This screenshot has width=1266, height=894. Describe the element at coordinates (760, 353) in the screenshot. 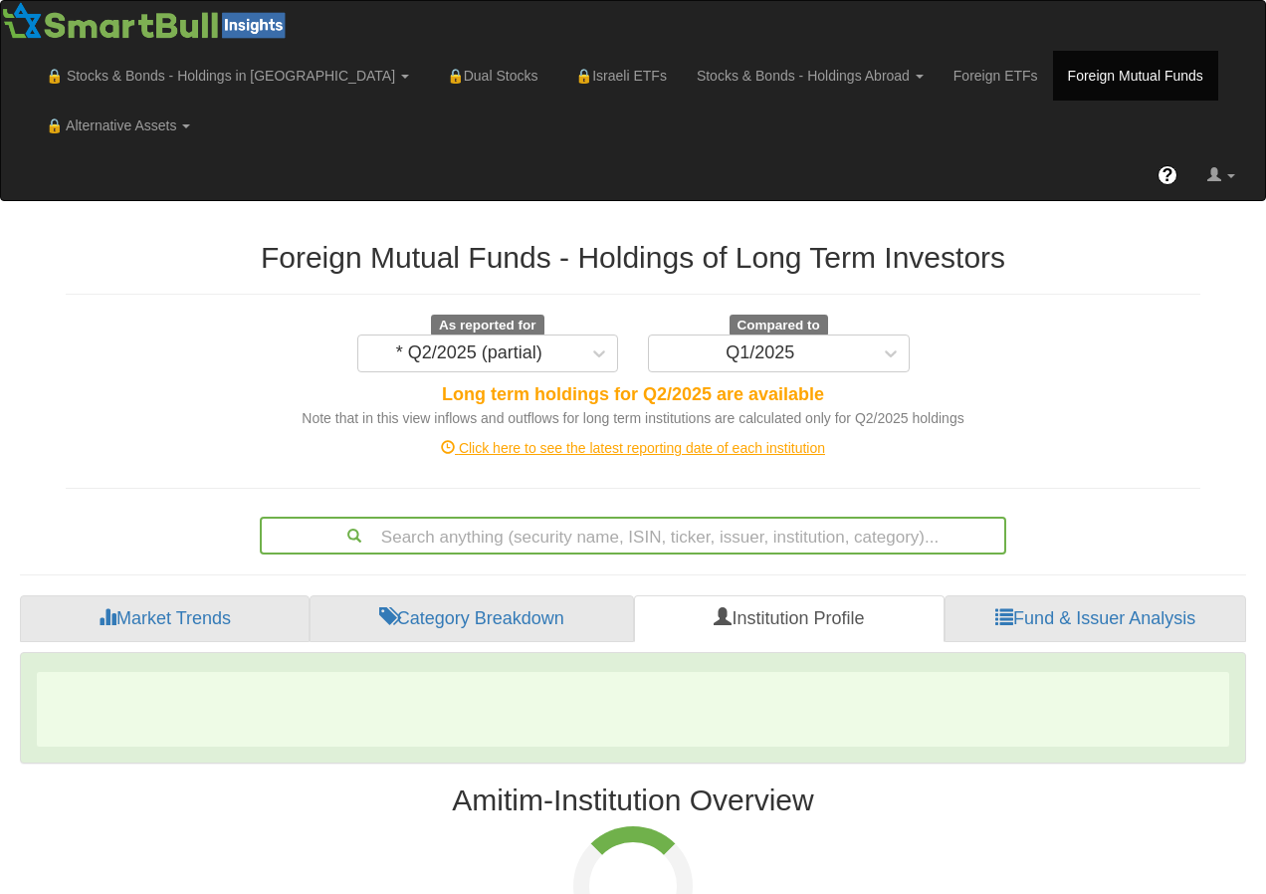

I see `div: Q1/2025` at that location.